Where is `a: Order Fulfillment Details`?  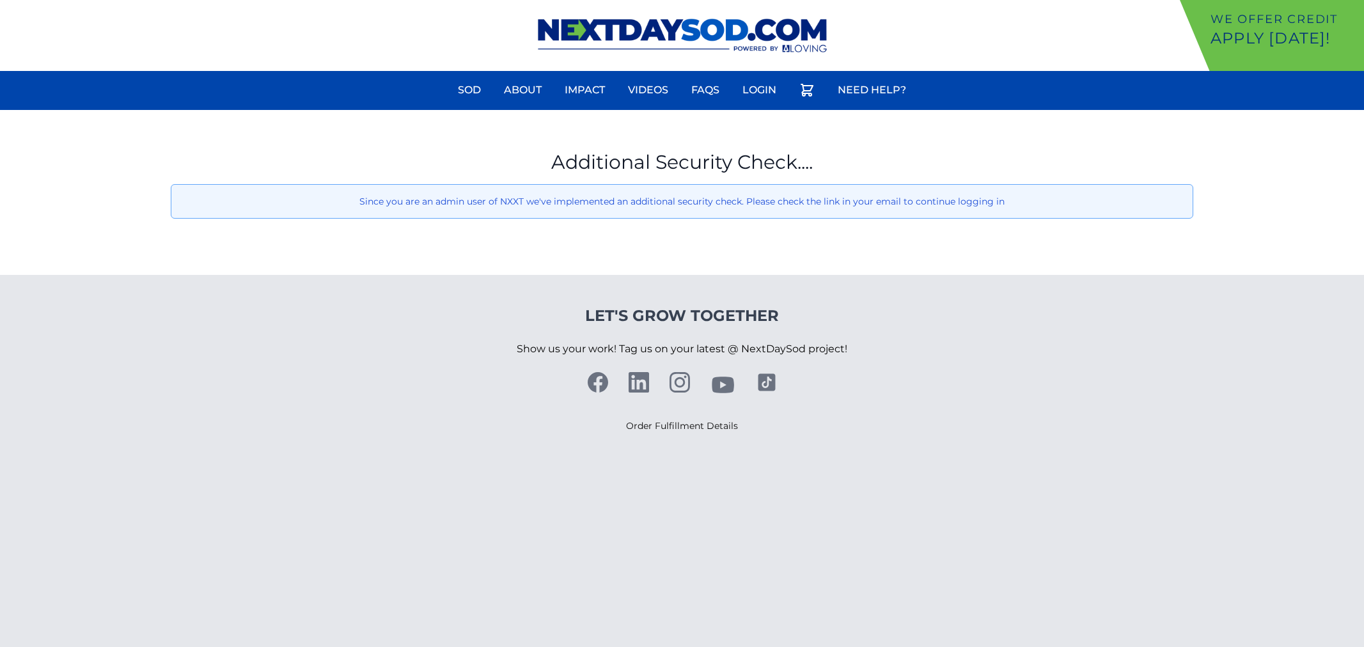 a: Order Fulfillment Details is located at coordinates (682, 426).